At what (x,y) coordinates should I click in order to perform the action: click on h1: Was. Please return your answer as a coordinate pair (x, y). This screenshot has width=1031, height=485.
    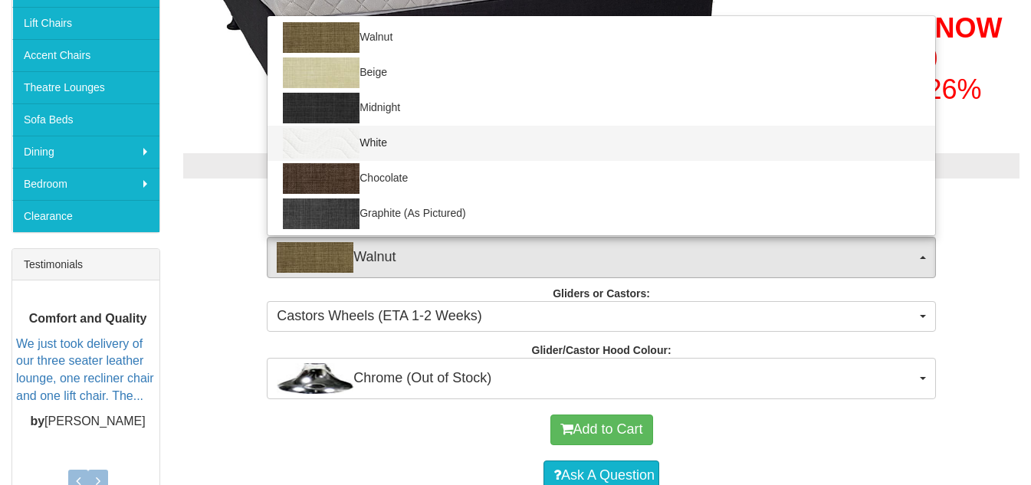
    Looking at the image, I should click on (888, 58).